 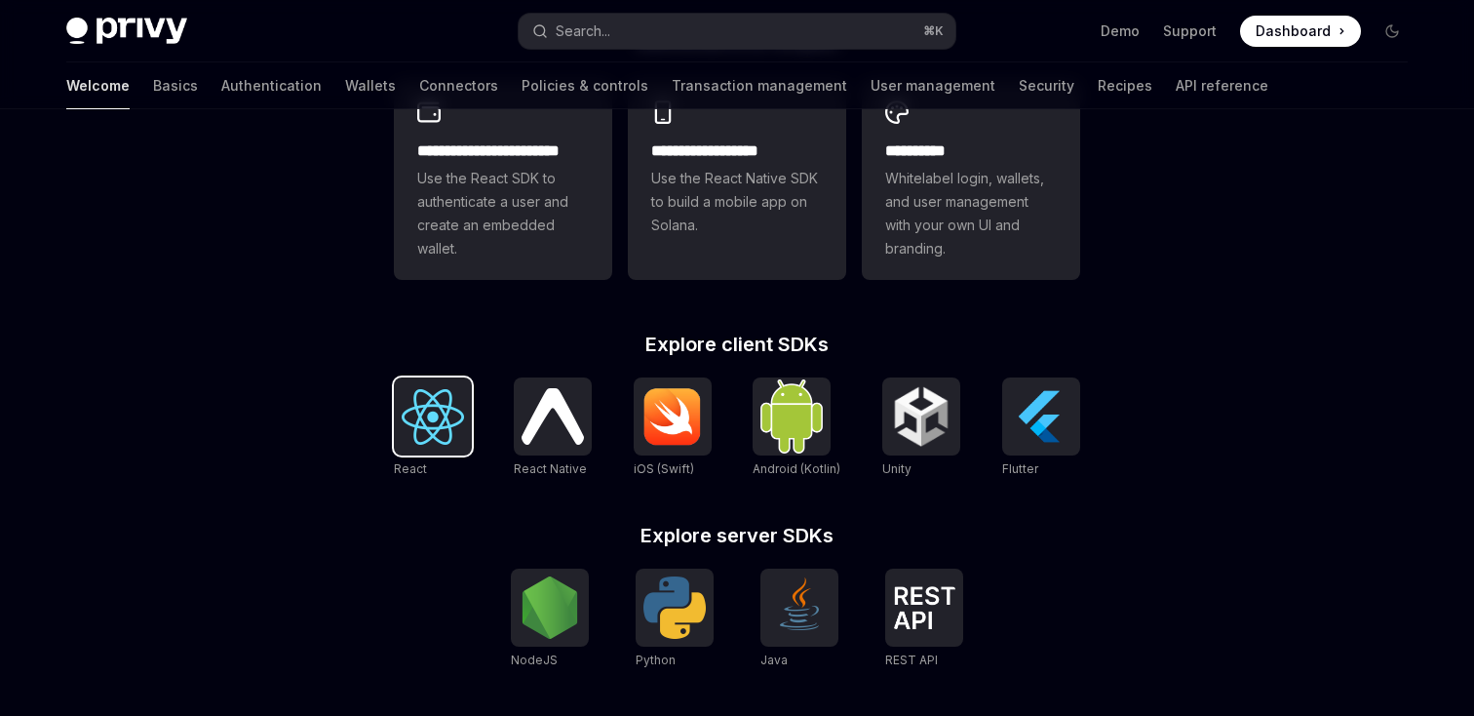 I want to click on span: Java, so click(x=774, y=659).